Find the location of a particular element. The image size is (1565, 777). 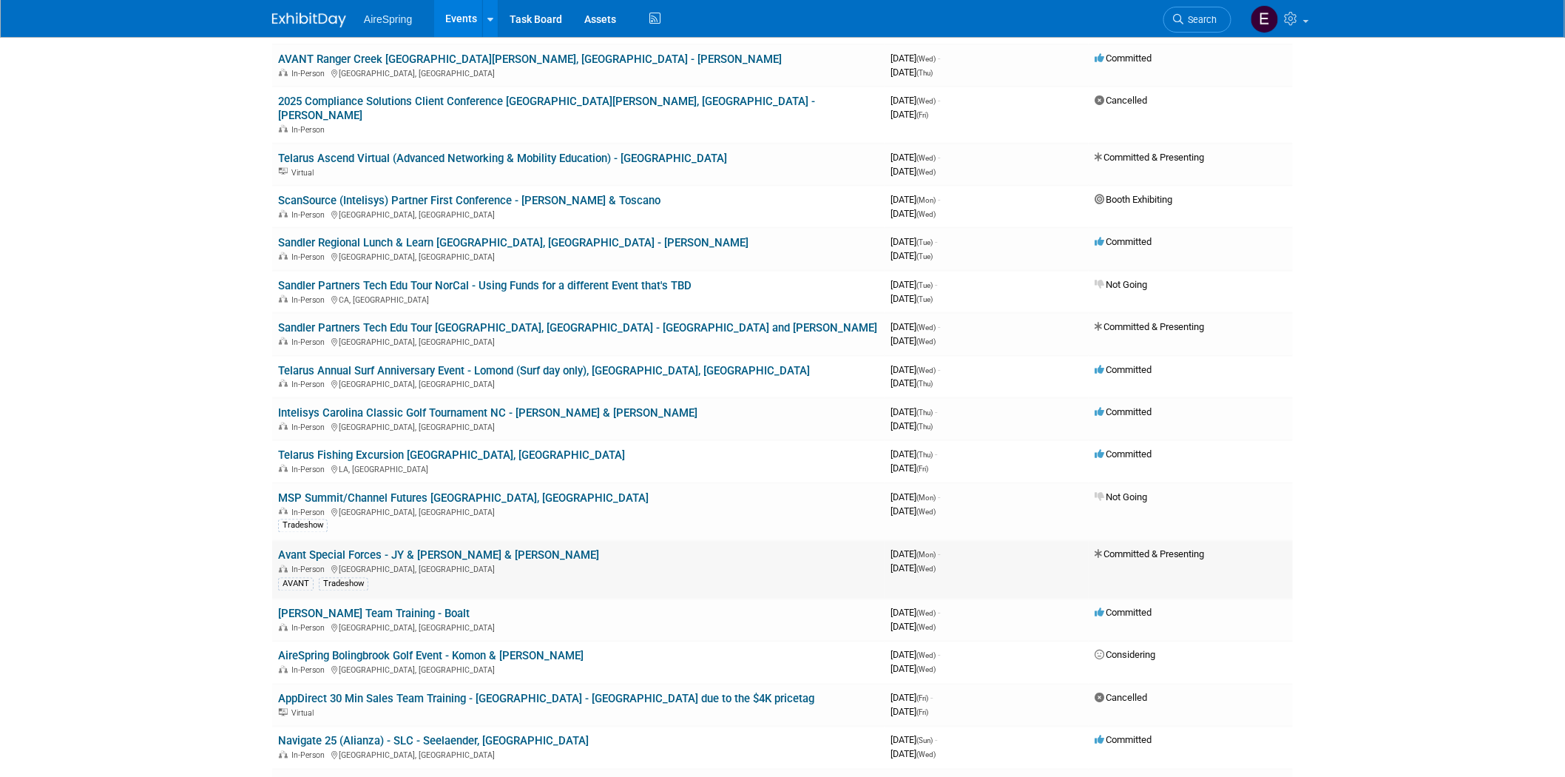

span: (Fri) is located at coordinates (922, 468).